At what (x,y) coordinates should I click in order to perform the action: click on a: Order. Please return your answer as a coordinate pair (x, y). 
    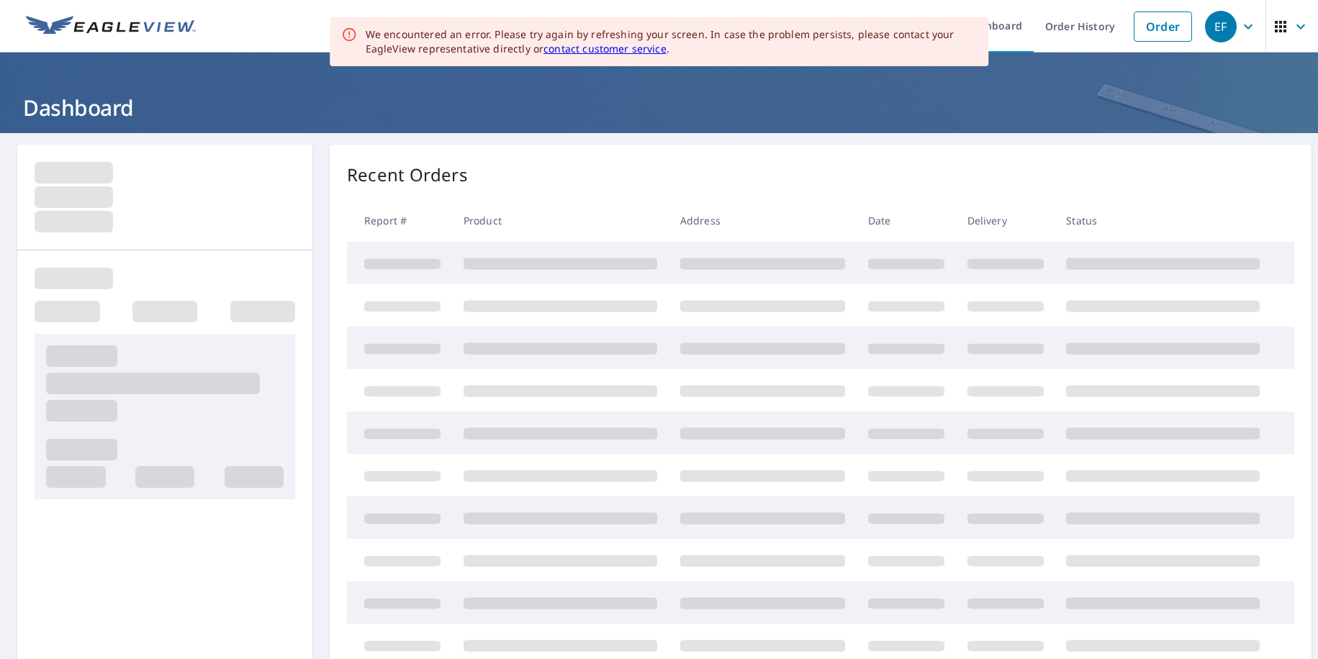
    Looking at the image, I should click on (1163, 27).